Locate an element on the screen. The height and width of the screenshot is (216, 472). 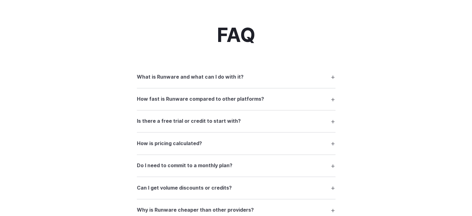
h3: How fast is Runware compared to other platforms? is located at coordinates (201, 99).